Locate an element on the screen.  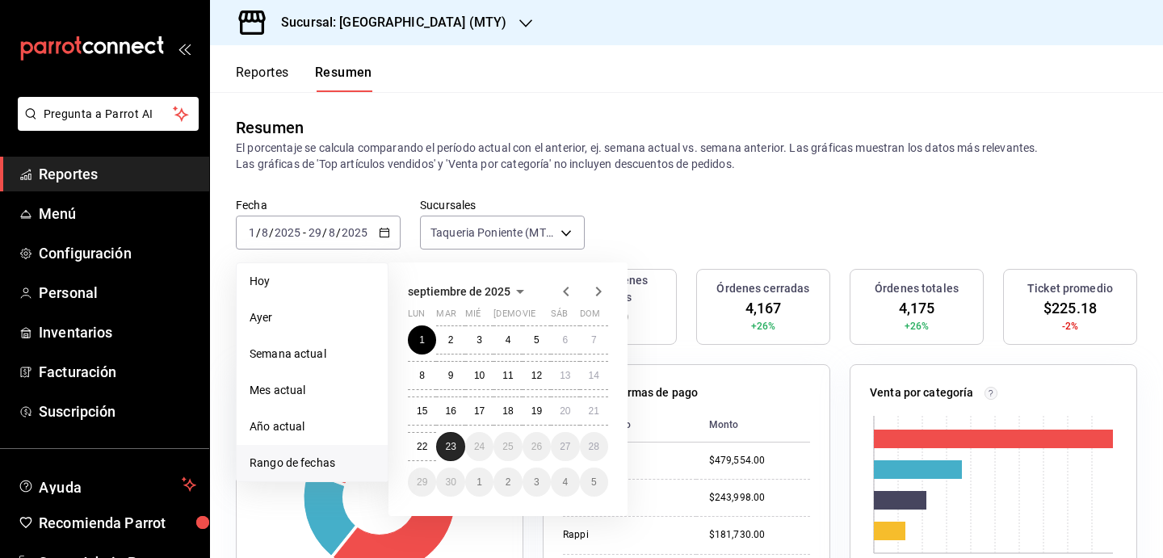
button: 13 de septiembre de 2025 is located at coordinates (564, 375).